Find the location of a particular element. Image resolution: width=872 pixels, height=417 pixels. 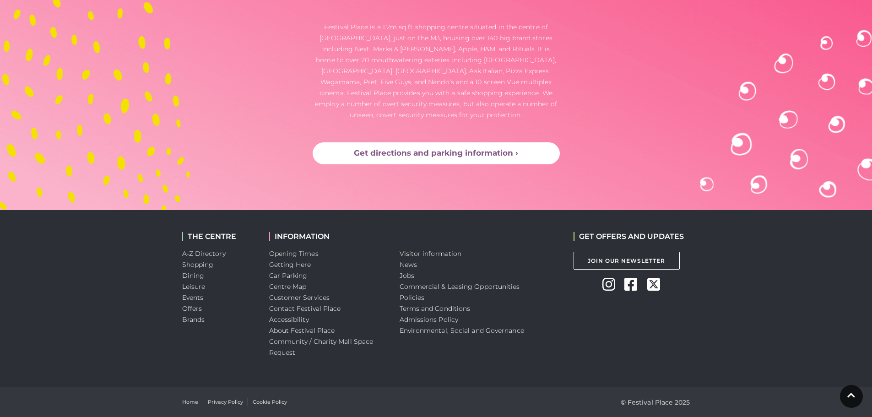

a: Offers is located at coordinates (192, 308).